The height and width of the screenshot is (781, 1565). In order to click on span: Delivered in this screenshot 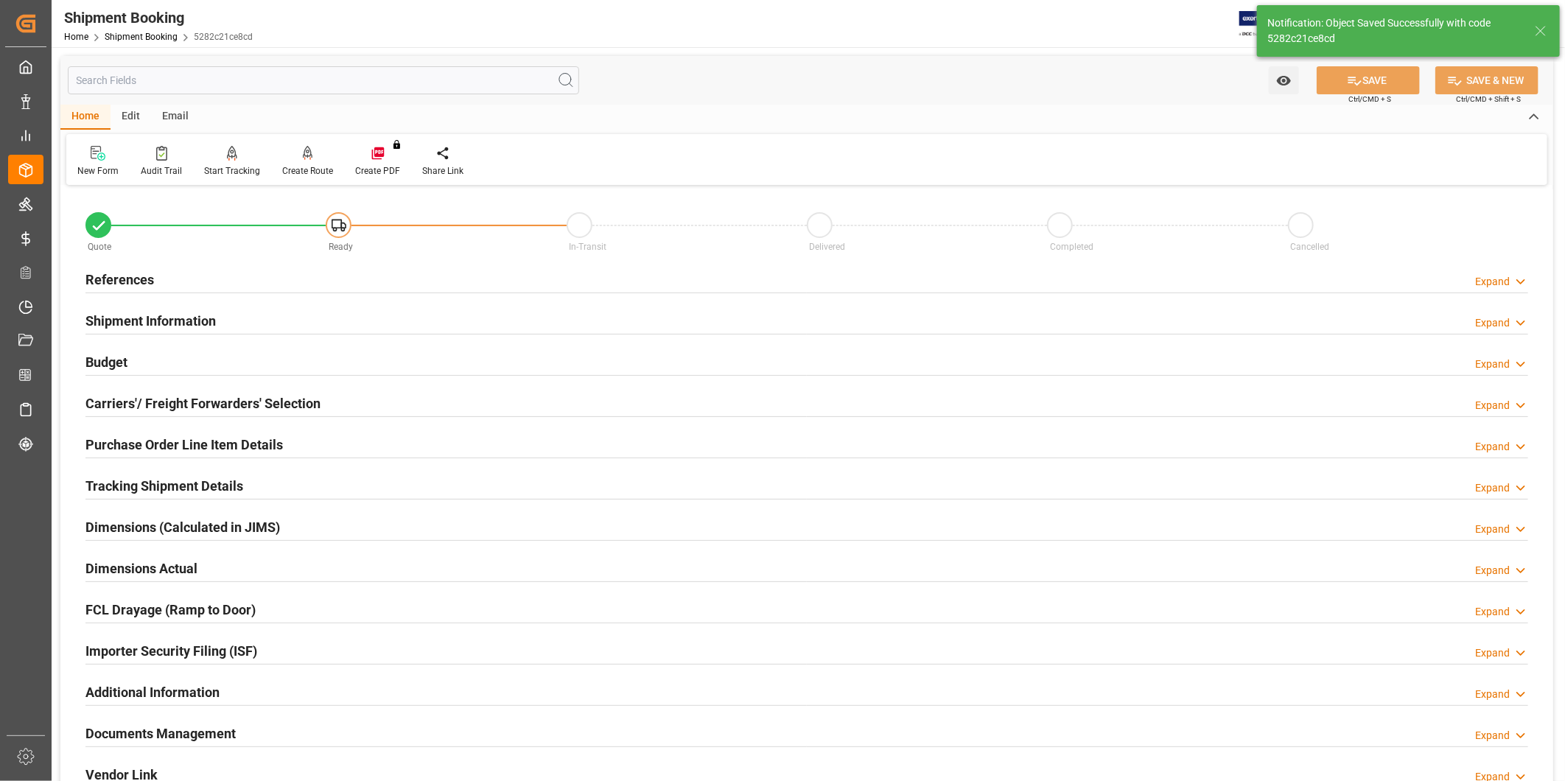, I will do `click(827, 247)`.